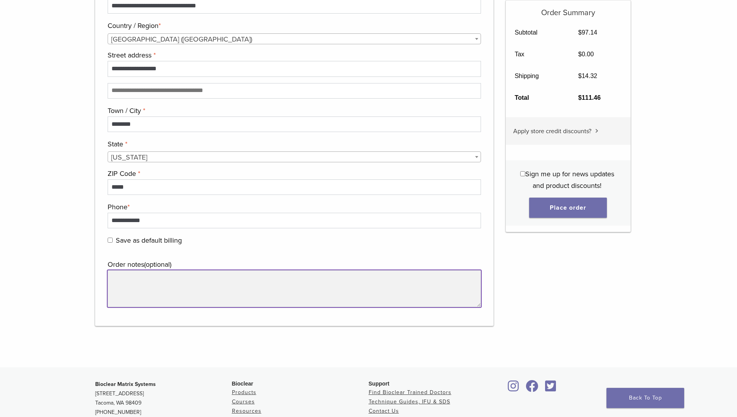 The image size is (737, 417). I want to click on label: Order notes, so click(293, 265).